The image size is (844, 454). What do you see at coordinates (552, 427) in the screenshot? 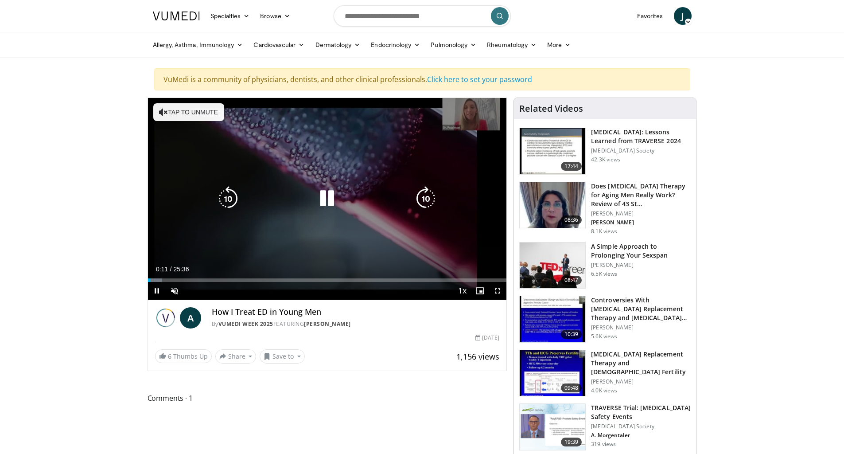
I see `img: 9812f22f-d817-4923-ae6c-a42f6b8f1c21.png.150x105_q85_crop-smart_upscale.png` at bounding box center [552, 427].